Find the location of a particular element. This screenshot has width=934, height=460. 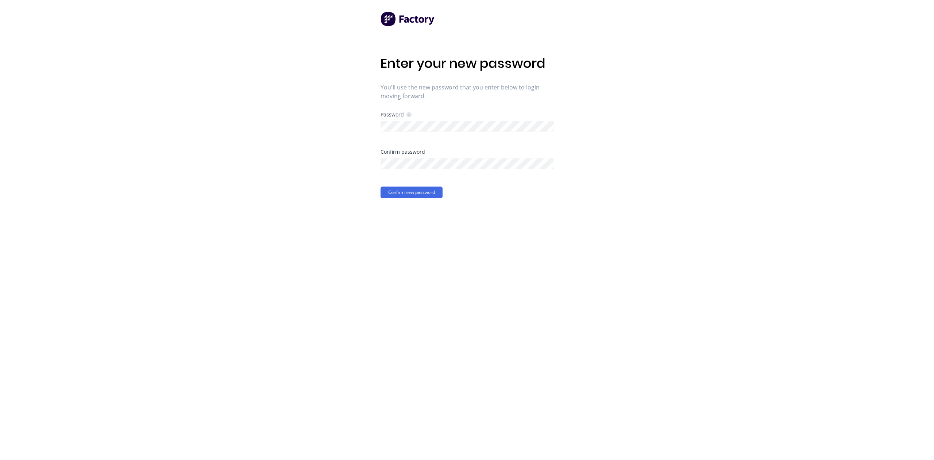

img: Factory is located at coordinates (408, 19).